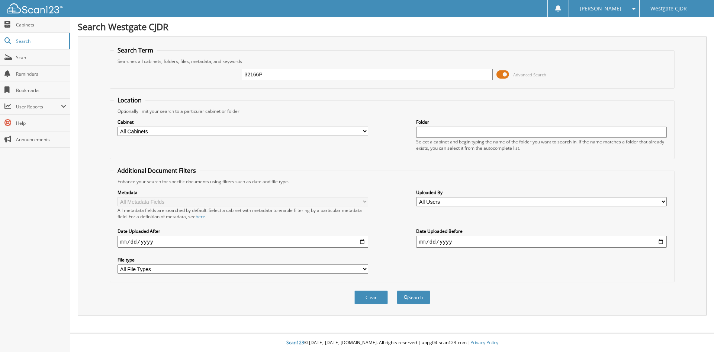 The width and height of the screenshot is (714, 352). What do you see at coordinates (542, 192) in the screenshot?
I see `label: Uploaded By` at bounding box center [542, 192].